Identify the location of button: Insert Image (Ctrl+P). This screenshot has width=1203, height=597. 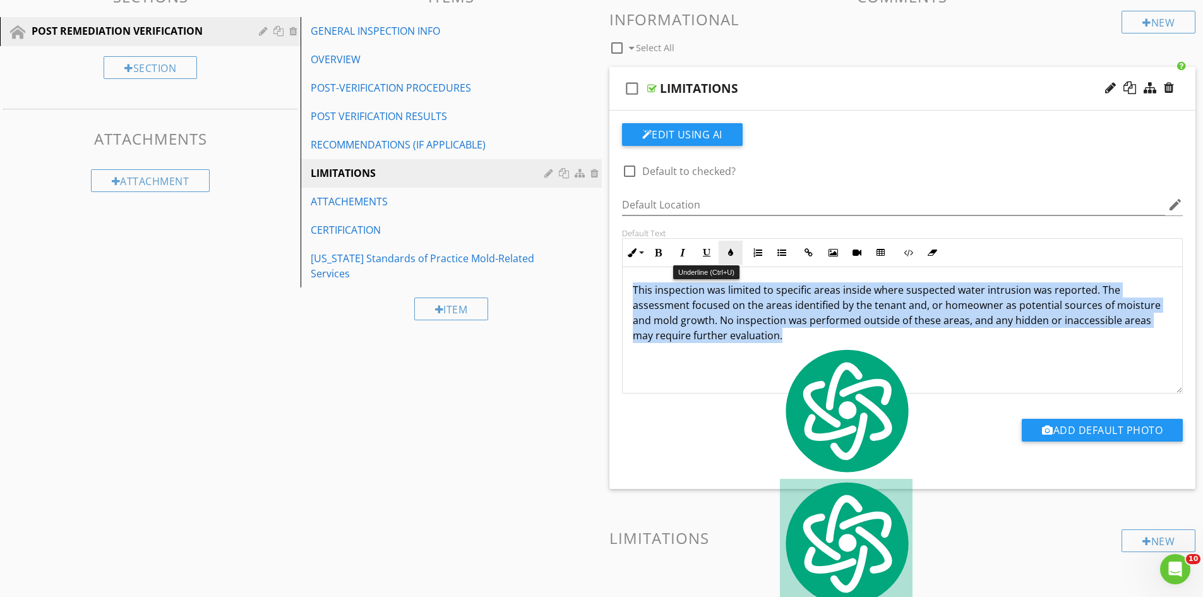
(833, 253).